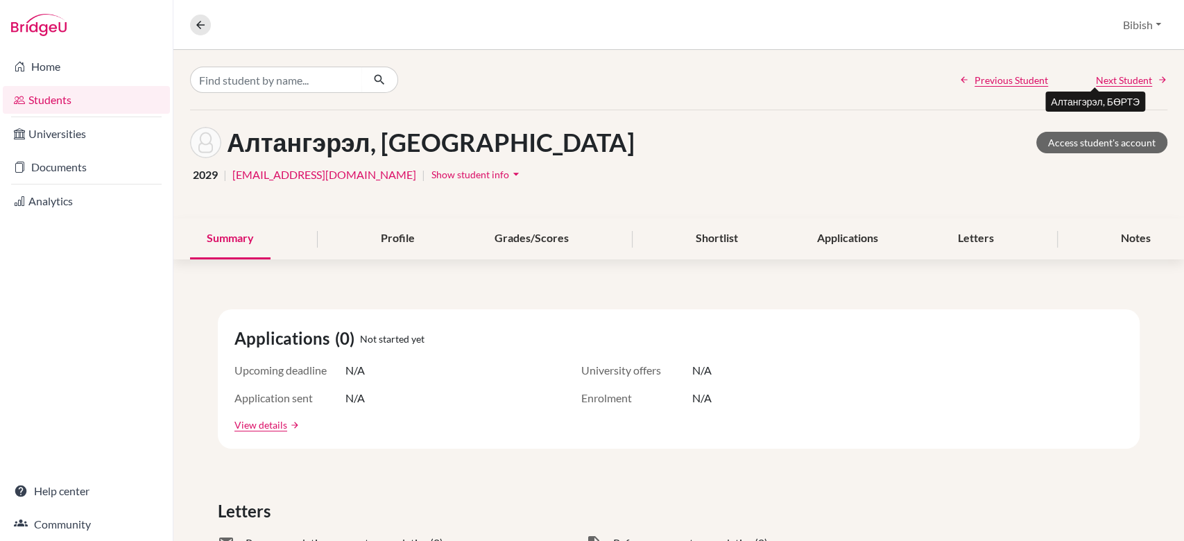  I want to click on a: Universities, so click(86, 134).